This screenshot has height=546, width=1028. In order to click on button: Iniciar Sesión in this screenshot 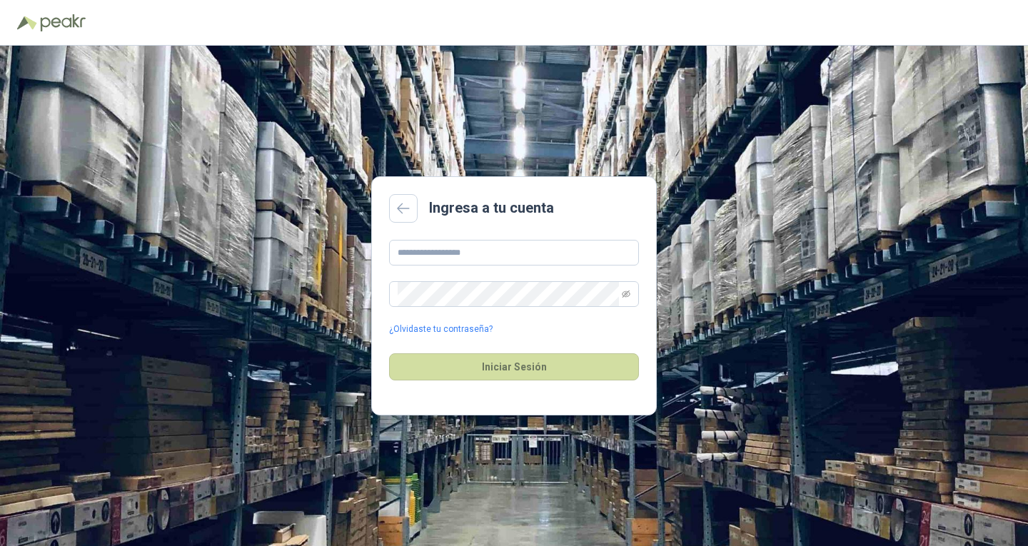, I will do `click(514, 367)`.